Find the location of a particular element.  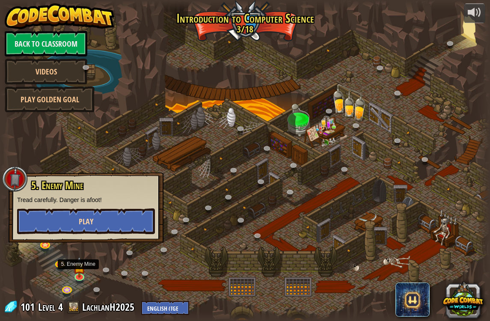

img: CodeCombat - Learn how to code by playing a game is located at coordinates (59, 16).